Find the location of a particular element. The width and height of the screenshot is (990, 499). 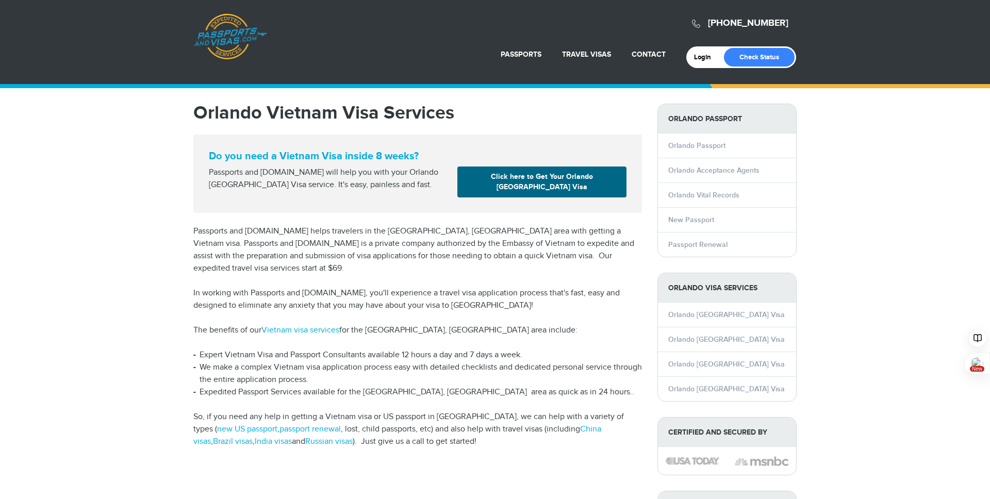

a: Travel Visas is located at coordinates (586, 54).